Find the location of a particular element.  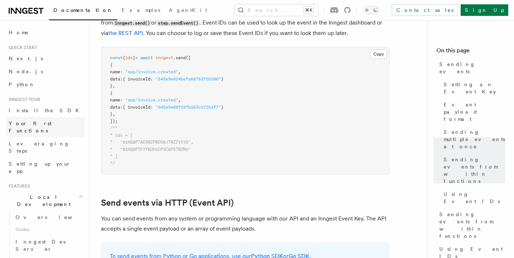

span: Sending multiple events at once is located at coordinates (474, 139).